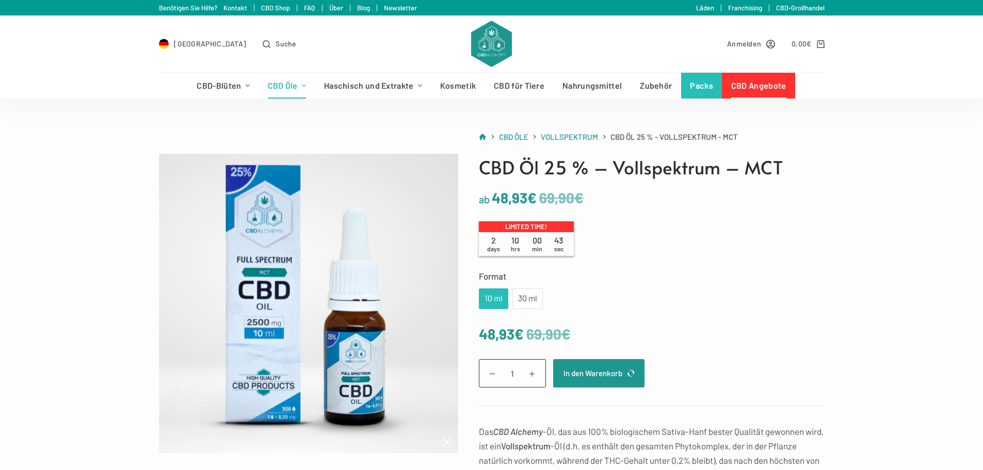  Describe the element at coordinates (512, 373) in the screenshot. I see `input: Produktmenge` at that location.